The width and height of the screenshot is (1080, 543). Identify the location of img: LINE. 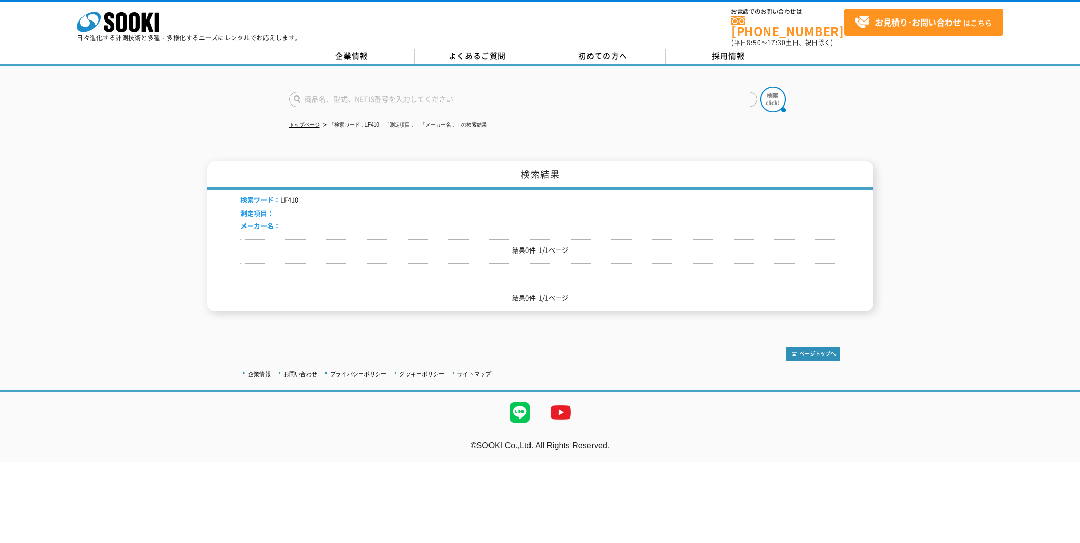
(520, 413).